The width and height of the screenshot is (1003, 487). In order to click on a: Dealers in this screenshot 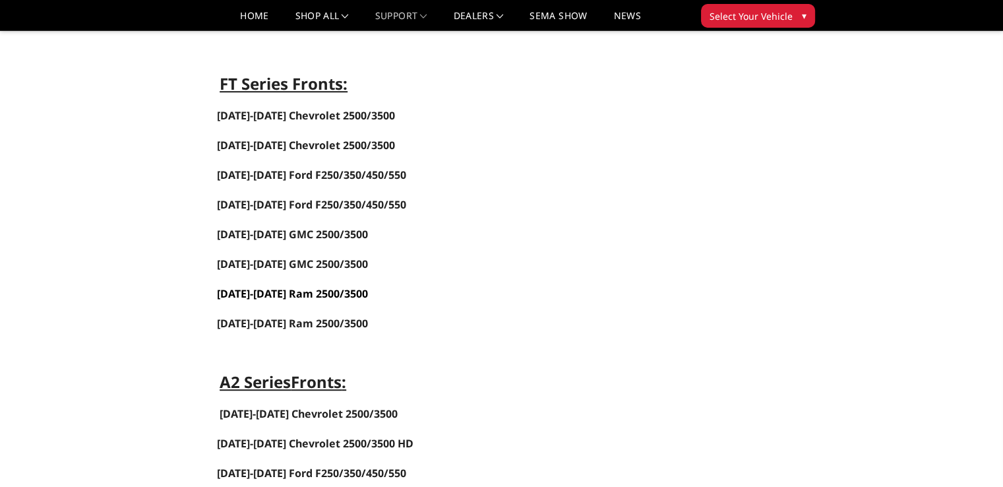, I will do `click(479, 20)`.